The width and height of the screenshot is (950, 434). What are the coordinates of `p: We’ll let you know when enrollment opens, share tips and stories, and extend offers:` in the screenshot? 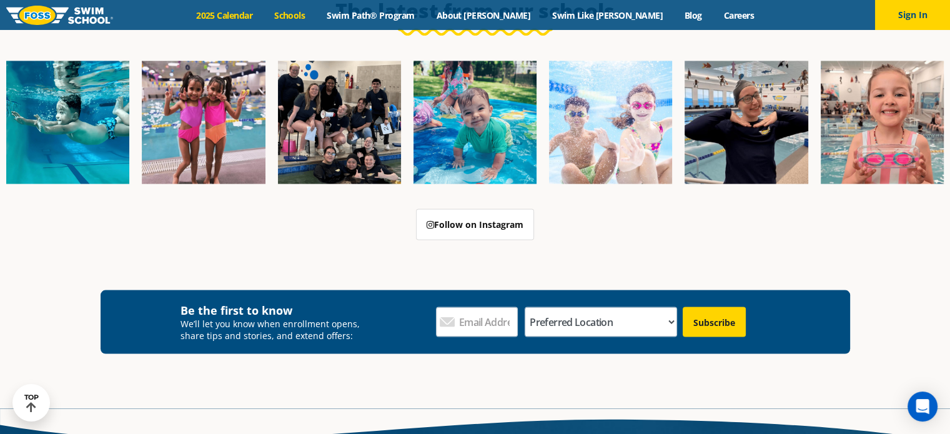 It's located at (274, 329).